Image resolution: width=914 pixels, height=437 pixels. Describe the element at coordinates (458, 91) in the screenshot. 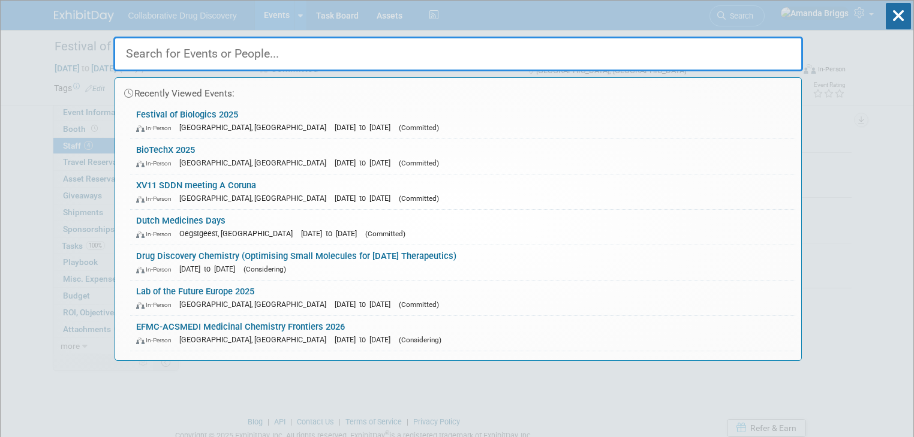

I see `div: Recently Viewed Events:` at that location.